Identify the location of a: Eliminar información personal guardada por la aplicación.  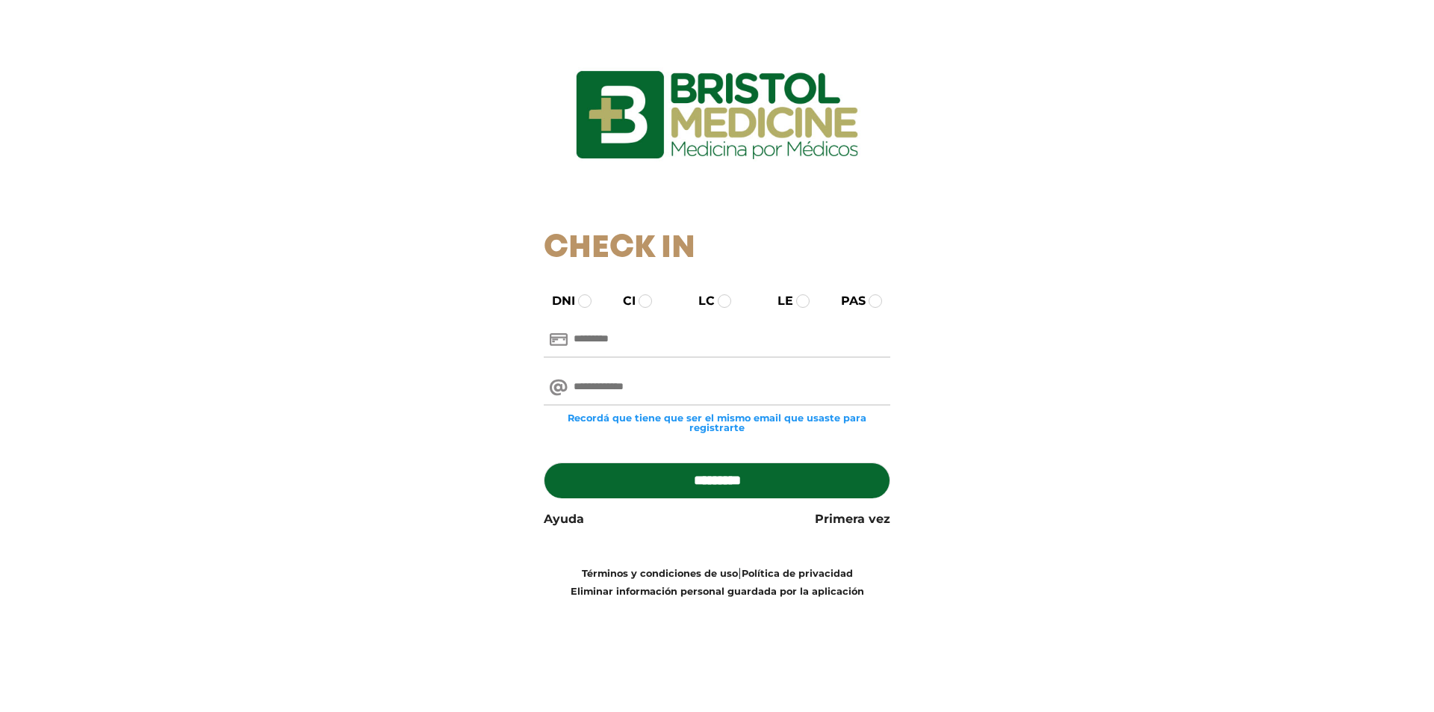
(717, 591).